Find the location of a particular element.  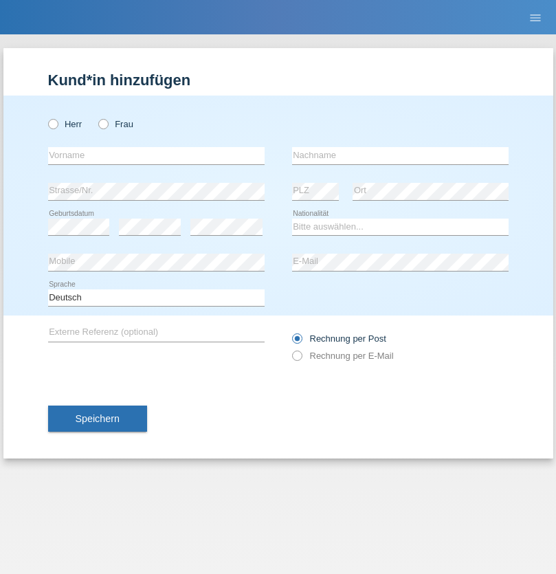

input: Rechnung per E-Mail is located at coordinates (296, 359).